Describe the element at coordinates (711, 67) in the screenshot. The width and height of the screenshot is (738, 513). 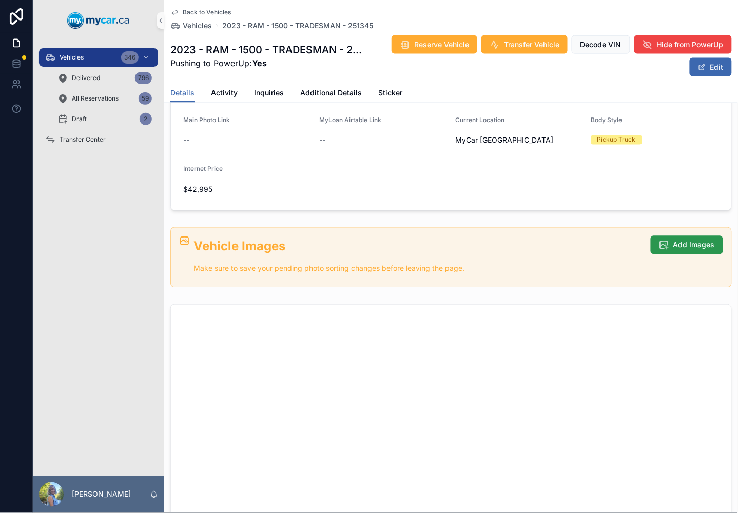
I see `button: Edit` at that location.